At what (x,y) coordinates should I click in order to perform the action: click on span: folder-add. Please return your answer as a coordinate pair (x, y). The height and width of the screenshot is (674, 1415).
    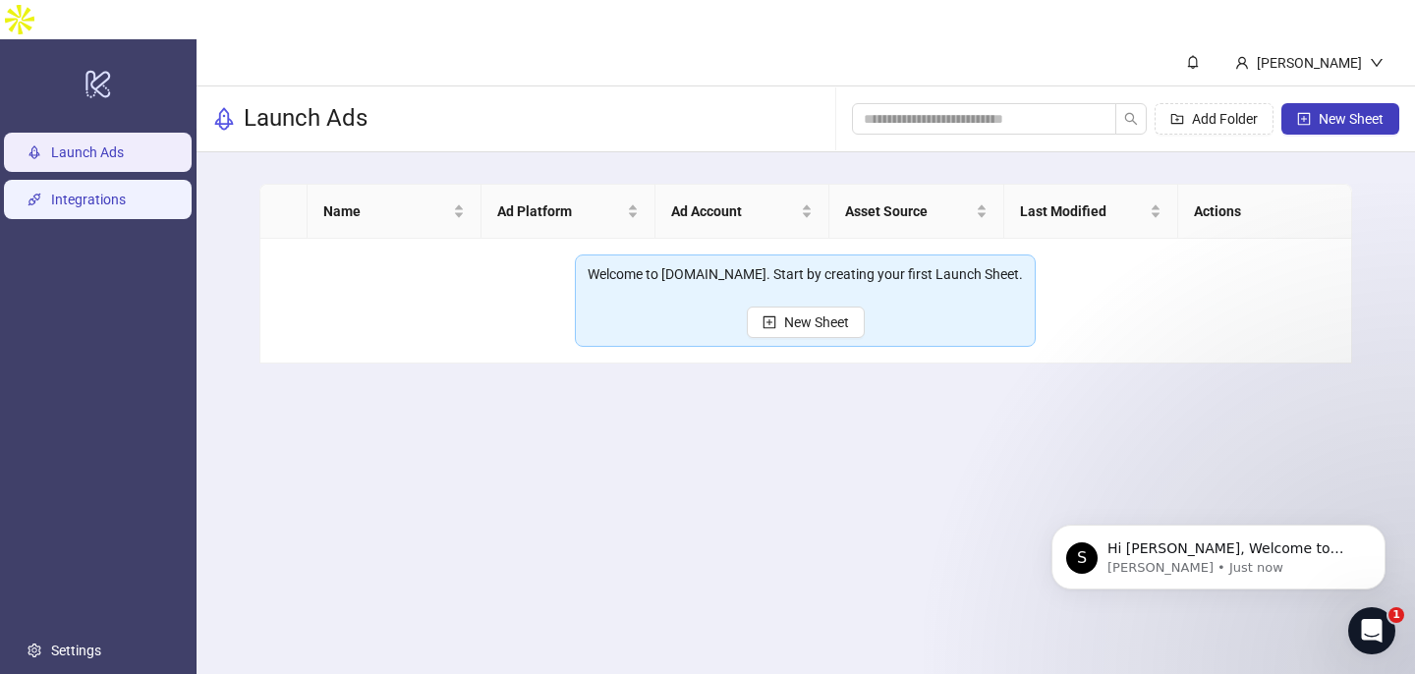
    Looking at the image, I should click on (1177, 119).